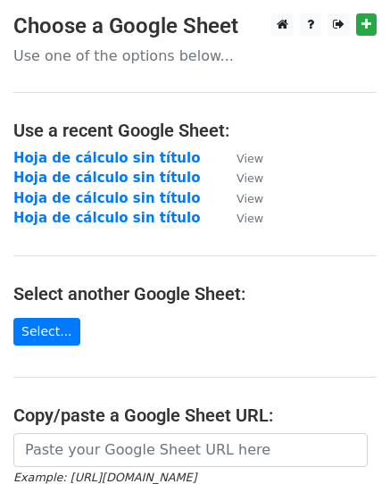 This screenshot has height=484, width=390. I want to click on h4: Use a recent Google Sheet:, so click(195, 130).